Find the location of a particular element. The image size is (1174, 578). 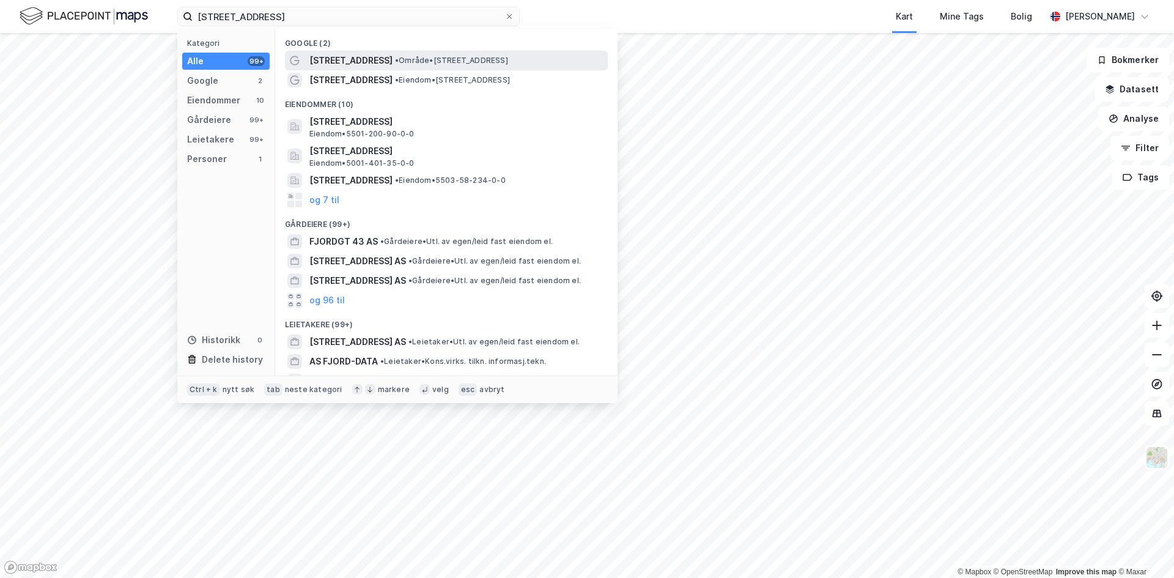

div: velg is located at coordinates (440, 389).